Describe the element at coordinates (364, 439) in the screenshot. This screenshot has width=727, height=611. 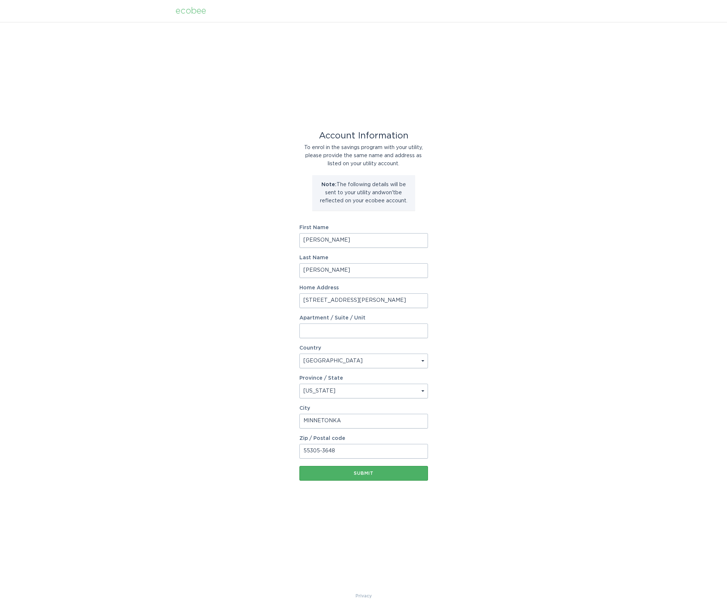
I see `label: Zip / Postal code` at that location.